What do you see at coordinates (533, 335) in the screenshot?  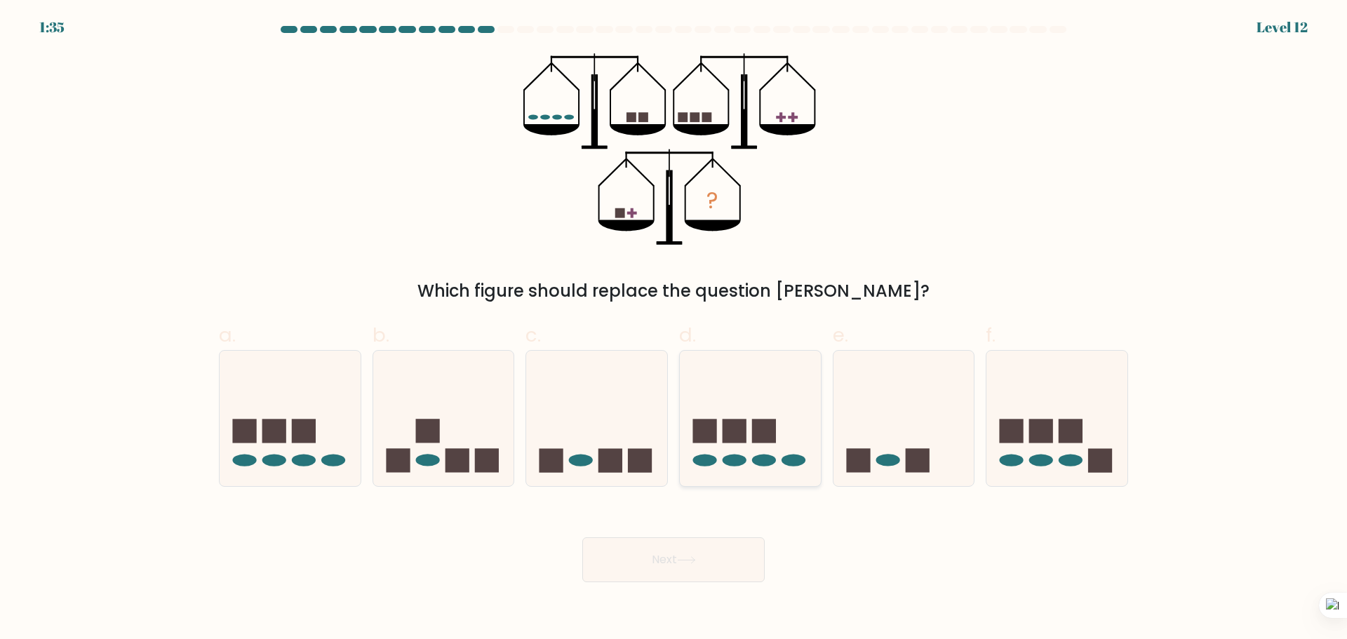 I see `span: c.` at bounding box center [533, 335].